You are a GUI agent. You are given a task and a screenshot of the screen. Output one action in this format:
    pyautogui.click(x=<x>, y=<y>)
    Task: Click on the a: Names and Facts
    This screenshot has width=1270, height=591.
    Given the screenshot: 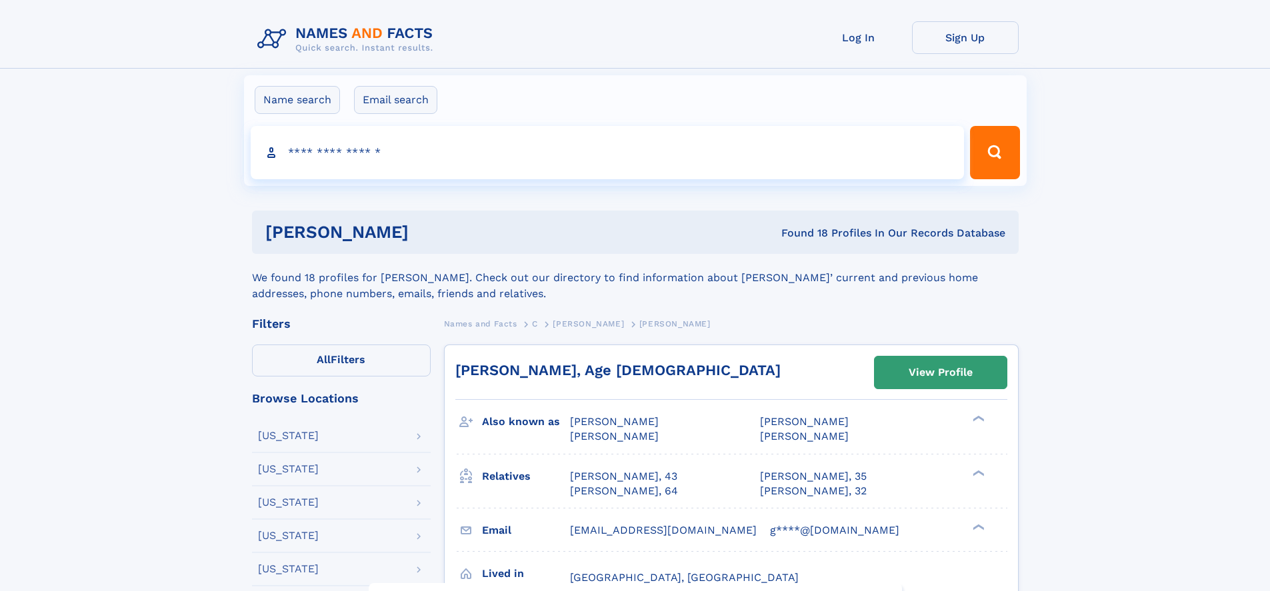 What is the action you would take?
    pyautogui.click(x=481, y=323)
    